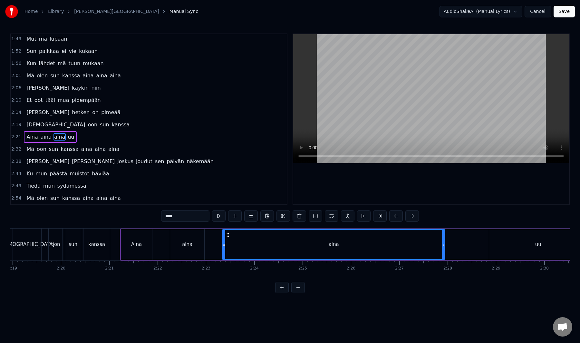  Describe the element at coordinates (41, 173) in the screenshot. I see `span: mun` at that location.